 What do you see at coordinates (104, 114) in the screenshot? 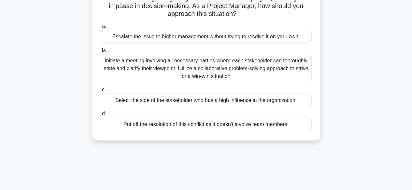
I see `span: d.` at bounding box center [104, 114].